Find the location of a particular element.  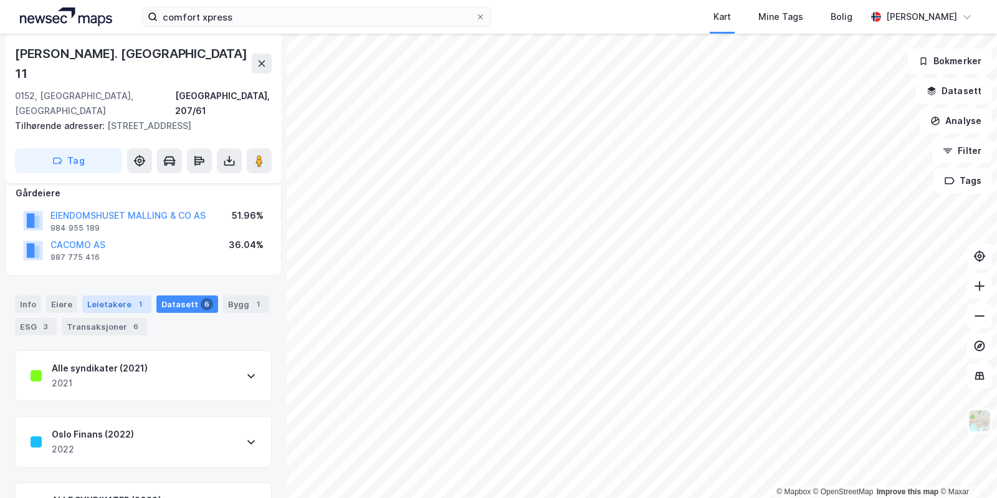

a: Mapbox is located at coordinates (793, 492).